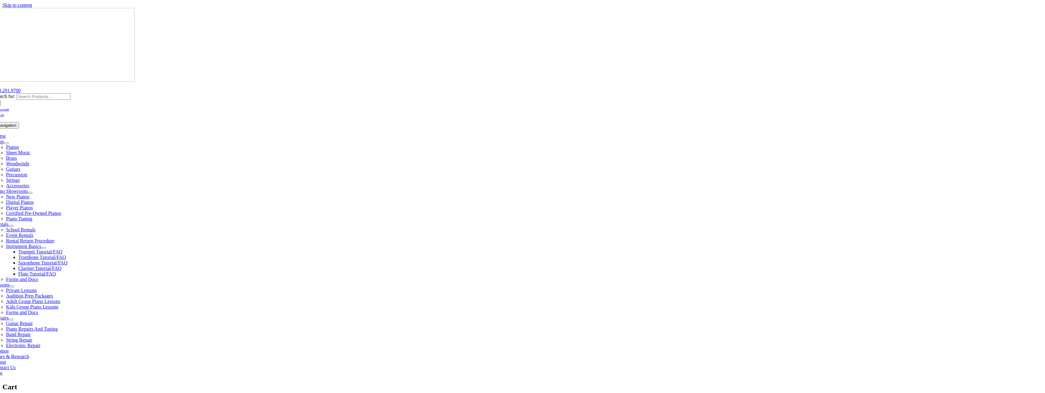  What do you see at coordinates (20, 235) in the screenshot?
I see `span: Event Rentals` at bounding box center [20, 235].